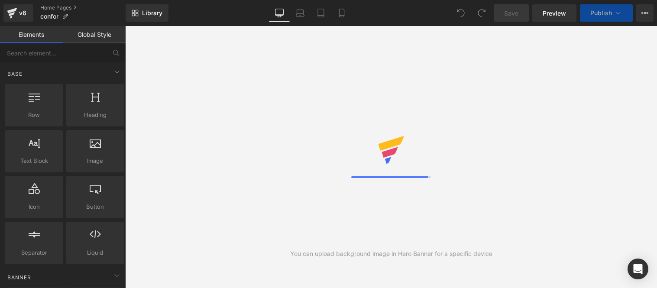 The width and height of the screenshot is (657, 288). I want to click on a: Preview, so click(555, 13).